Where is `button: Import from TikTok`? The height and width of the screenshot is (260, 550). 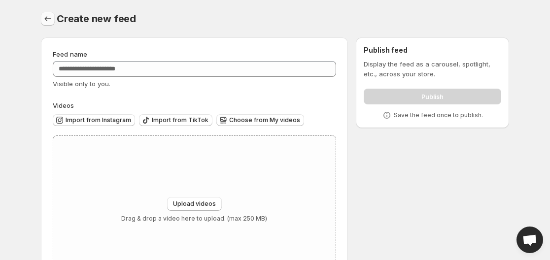 button: Import from TikTok is located at coordinates (175, 120).